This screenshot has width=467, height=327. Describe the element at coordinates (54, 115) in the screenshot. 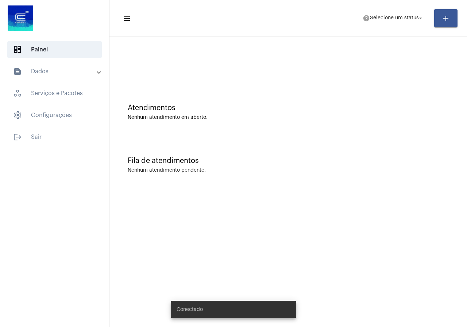

I see `span: Configurações` at that location.